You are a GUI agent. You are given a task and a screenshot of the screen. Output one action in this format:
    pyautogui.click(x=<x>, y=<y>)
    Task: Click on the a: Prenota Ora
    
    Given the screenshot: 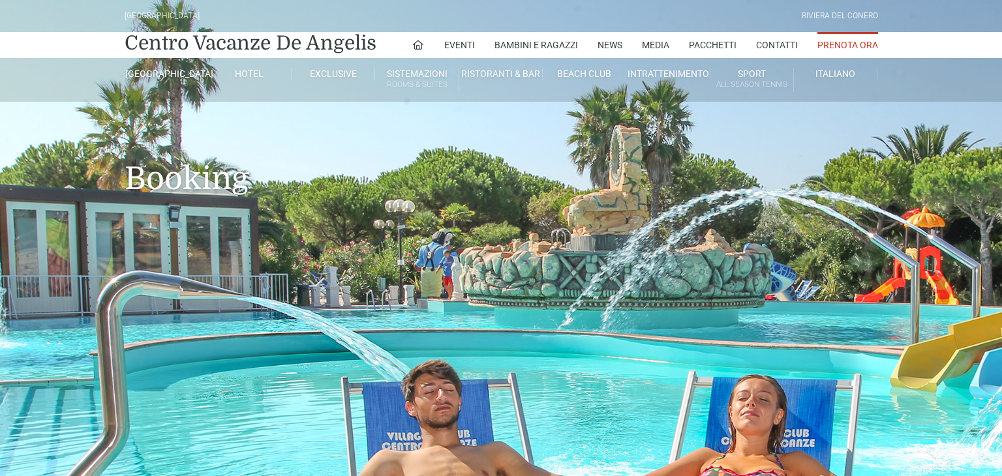 What is the action you would take?
    pyautogui.click(x=848, y=45)
    